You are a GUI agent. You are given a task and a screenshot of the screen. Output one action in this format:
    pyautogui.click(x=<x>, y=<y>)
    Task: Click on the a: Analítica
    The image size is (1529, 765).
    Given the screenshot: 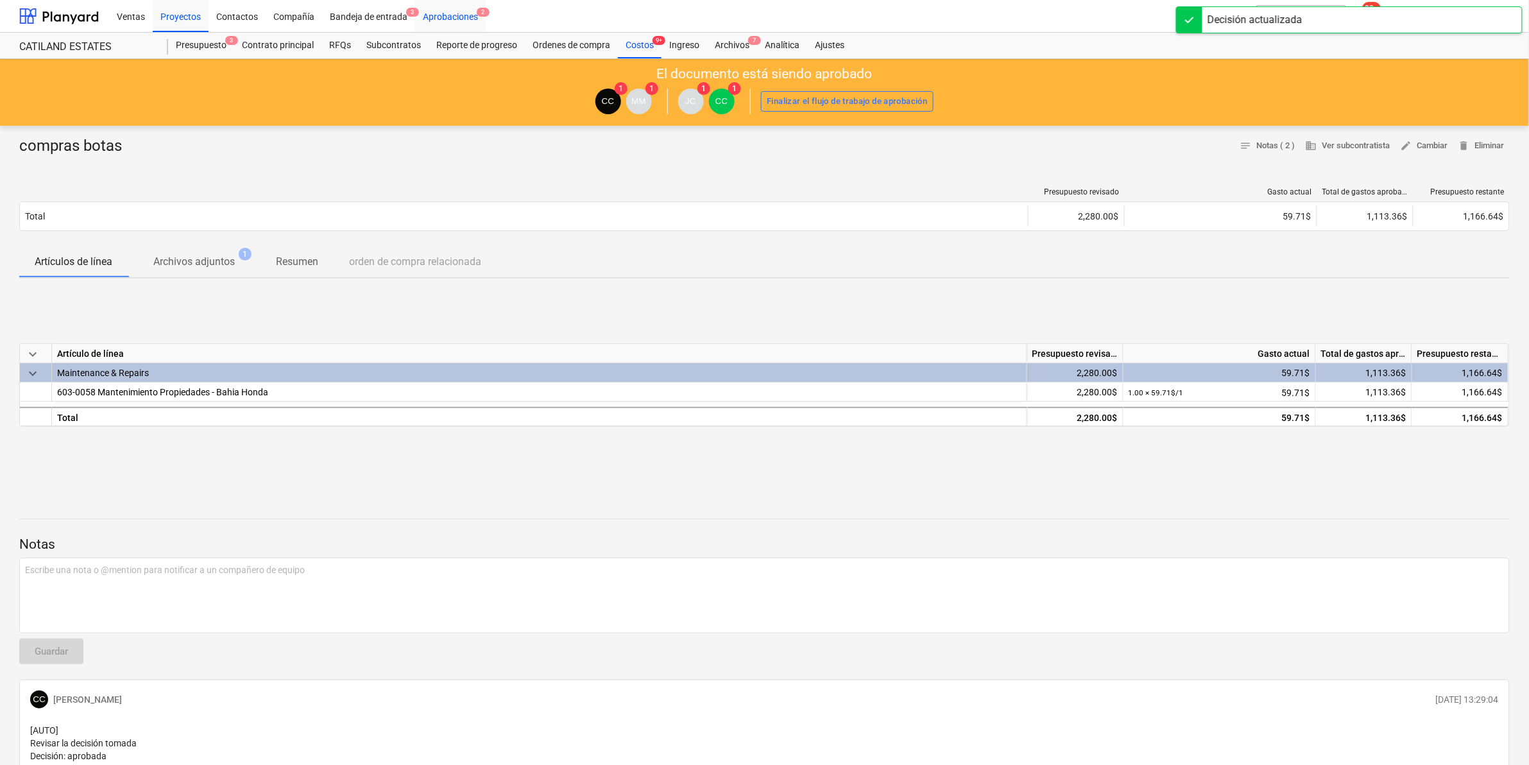 What is the action you would take?
    pyautogui.click(x=782, y=46)
    